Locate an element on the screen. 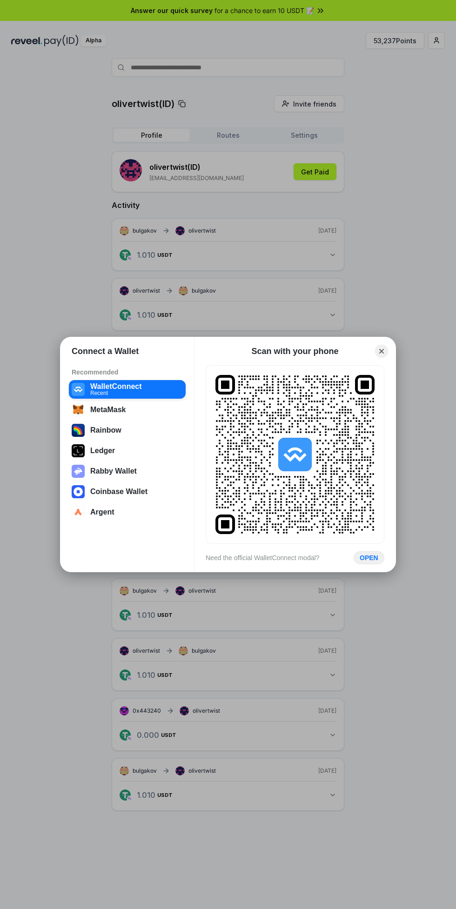 This screenshot has height=909, width=456. div: Recent is located at coordinates (116, 393).